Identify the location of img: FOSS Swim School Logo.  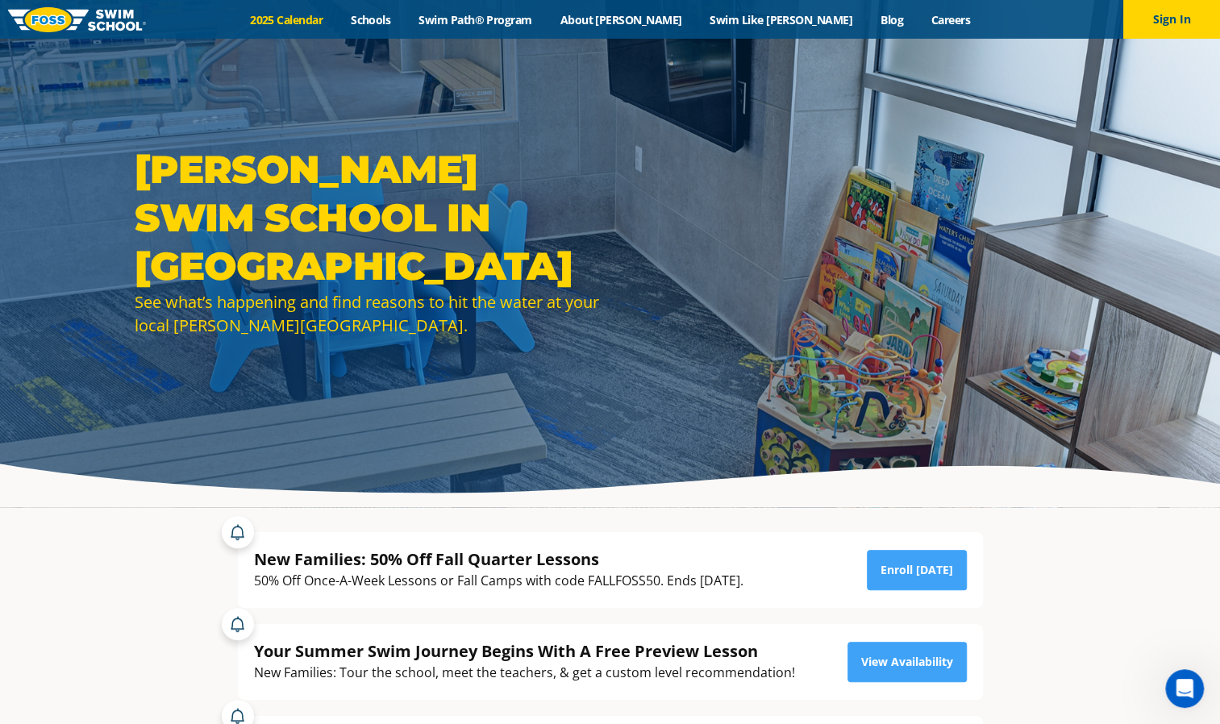
(77, 19).